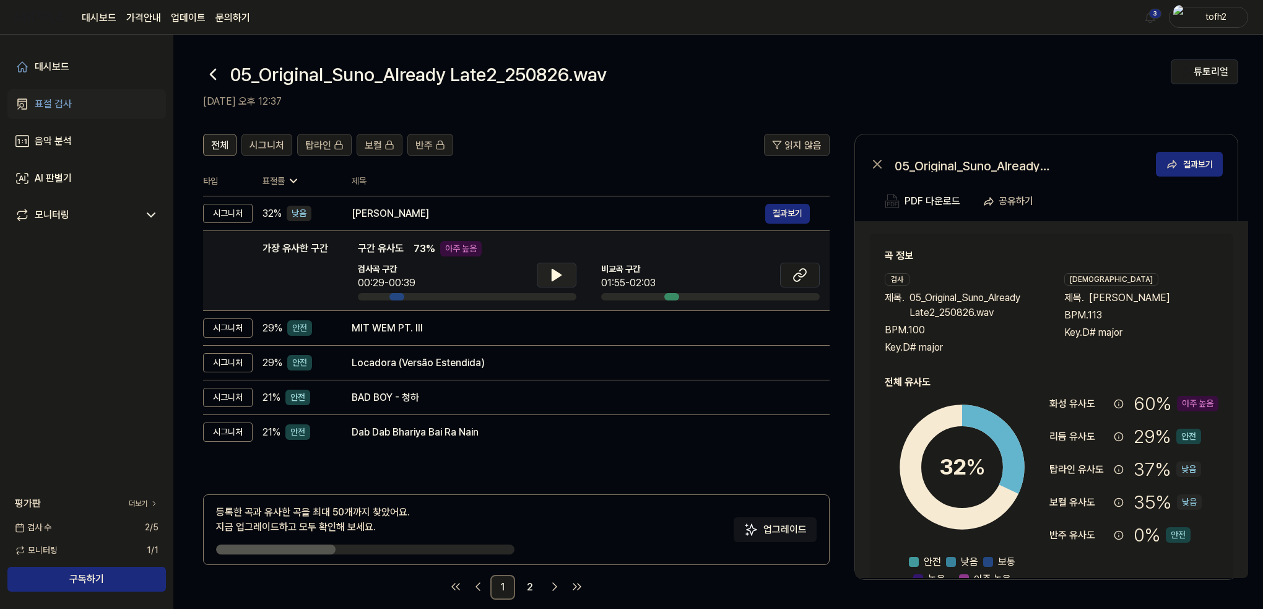 Image resolution: width=1263 pixels, height=609 pixels. I want to click on a: 모니터링, so click(77, 215).